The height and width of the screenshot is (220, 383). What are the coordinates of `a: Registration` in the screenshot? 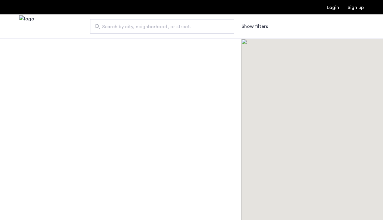 It's located at (356, 8).